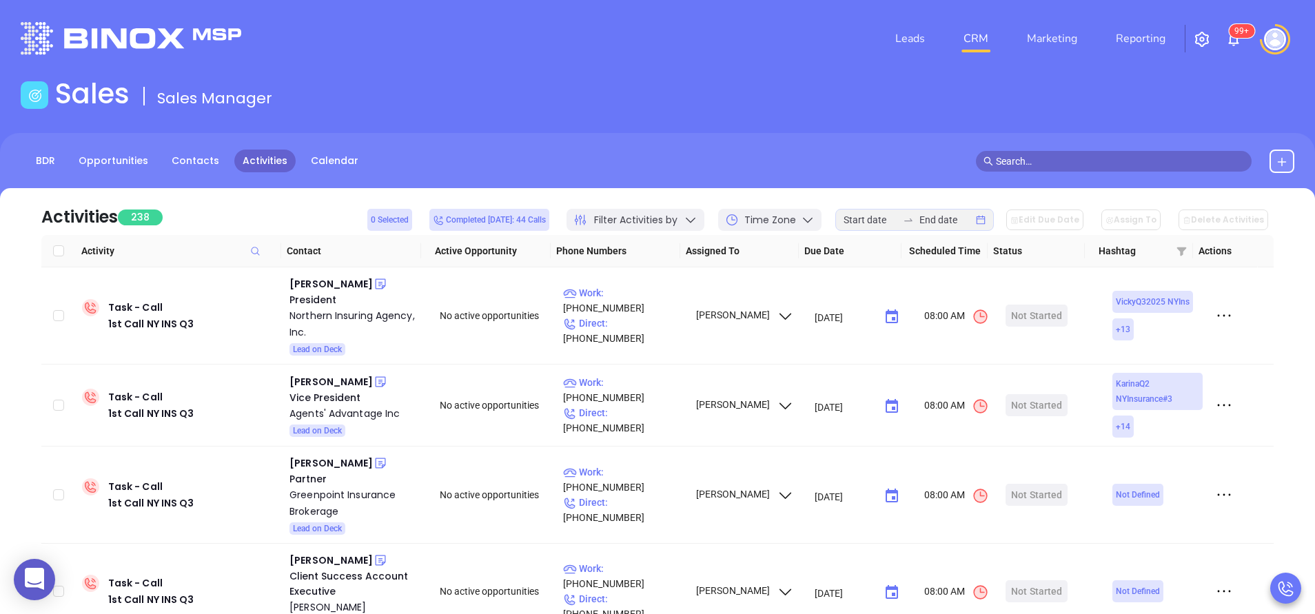 This screenshot has height=614, width=1315. What do you see at coordinates (140, 217) in the screenshot?
I see `span: 238` at bounding box center [140, 217].